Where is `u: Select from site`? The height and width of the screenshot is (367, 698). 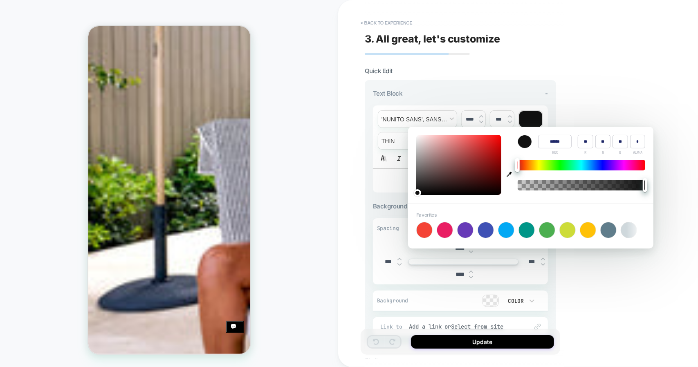 u: Select from site is located at coordinates (478, 327).